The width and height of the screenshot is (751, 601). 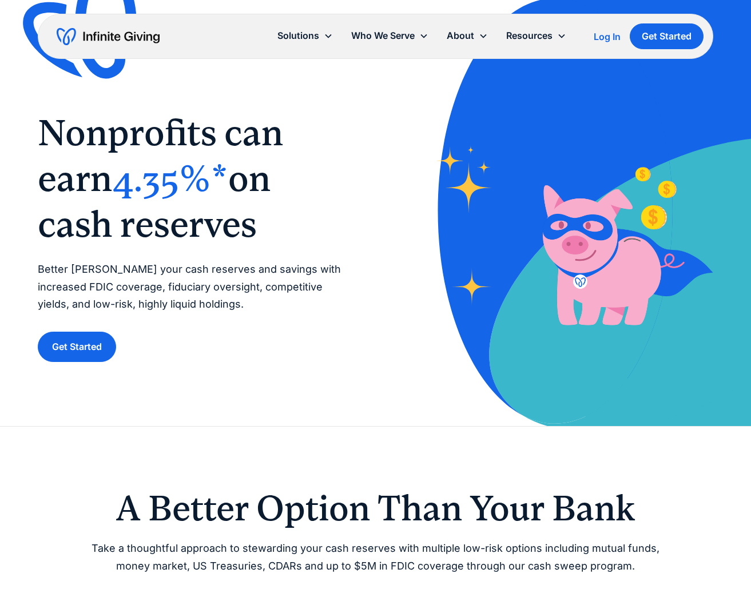 I want to click on div: Log In, so click(x=607, y=37).